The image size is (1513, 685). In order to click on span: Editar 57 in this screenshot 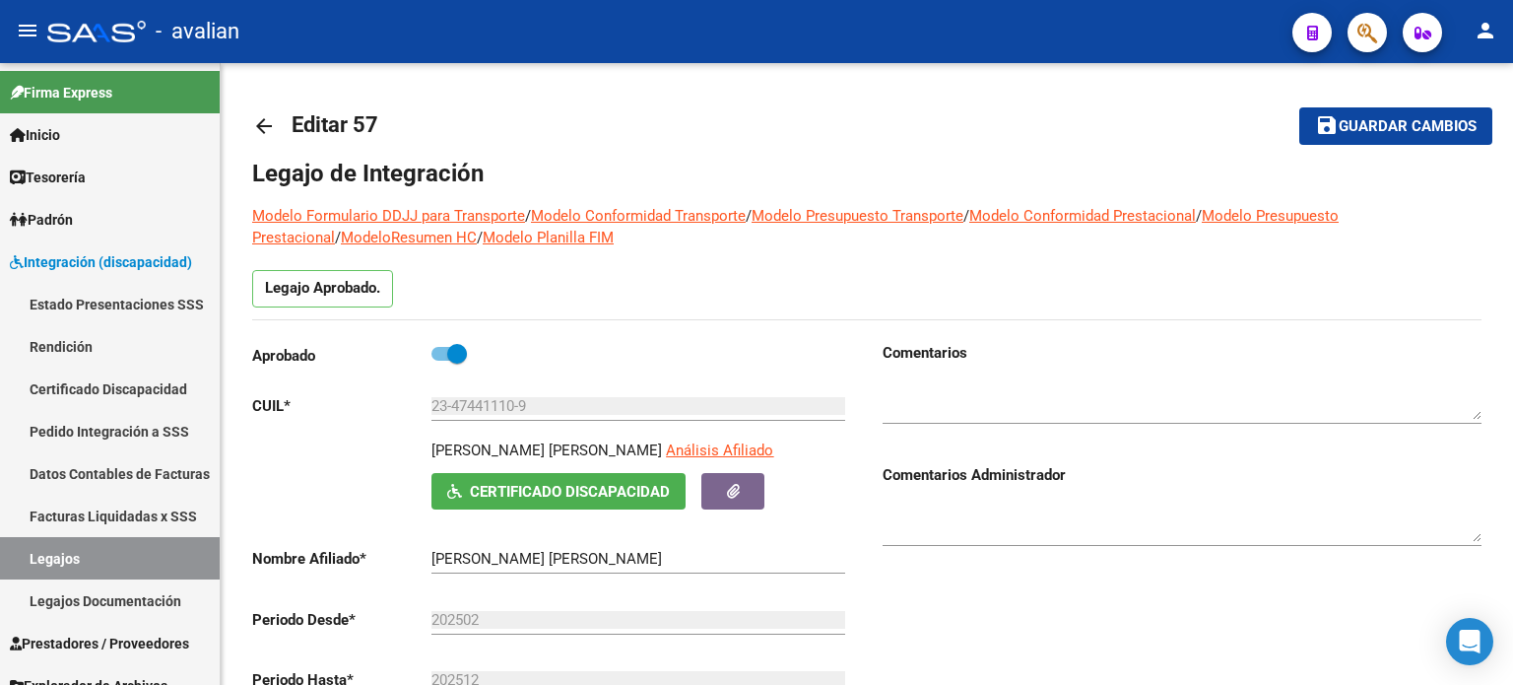, I will do `click(335, 124)`.